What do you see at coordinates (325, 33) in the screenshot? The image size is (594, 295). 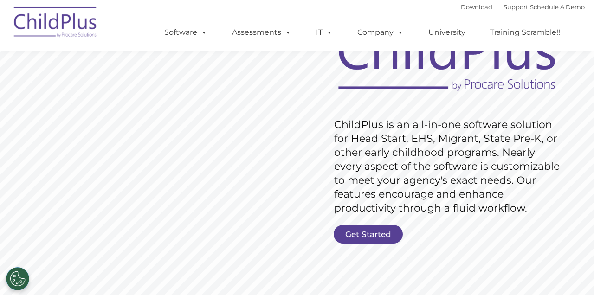 I see `a: IT` at bounding box center [325, 33].